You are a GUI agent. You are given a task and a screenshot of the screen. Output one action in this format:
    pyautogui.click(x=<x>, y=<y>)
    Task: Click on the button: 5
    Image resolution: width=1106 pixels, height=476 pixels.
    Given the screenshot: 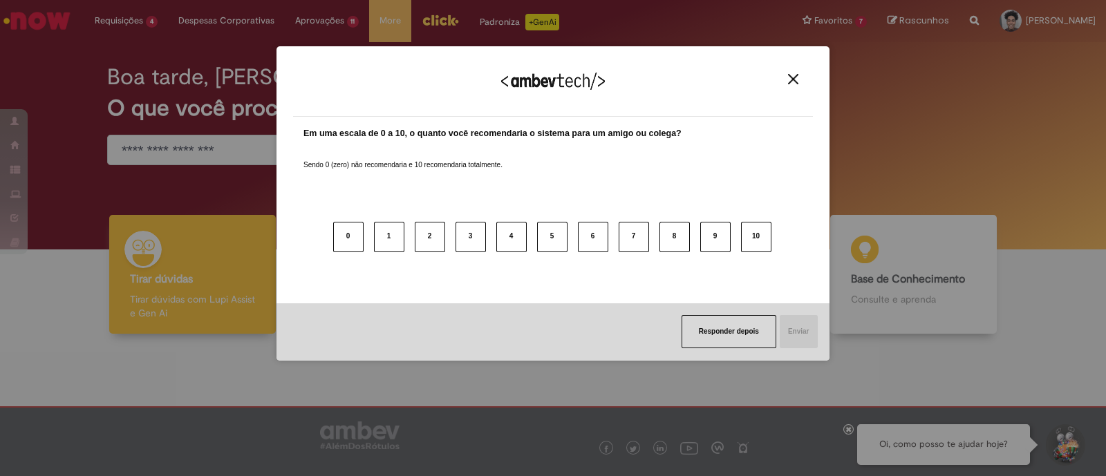 What is the action you would take?
    pyautogui.click(x=552, y=237)
    